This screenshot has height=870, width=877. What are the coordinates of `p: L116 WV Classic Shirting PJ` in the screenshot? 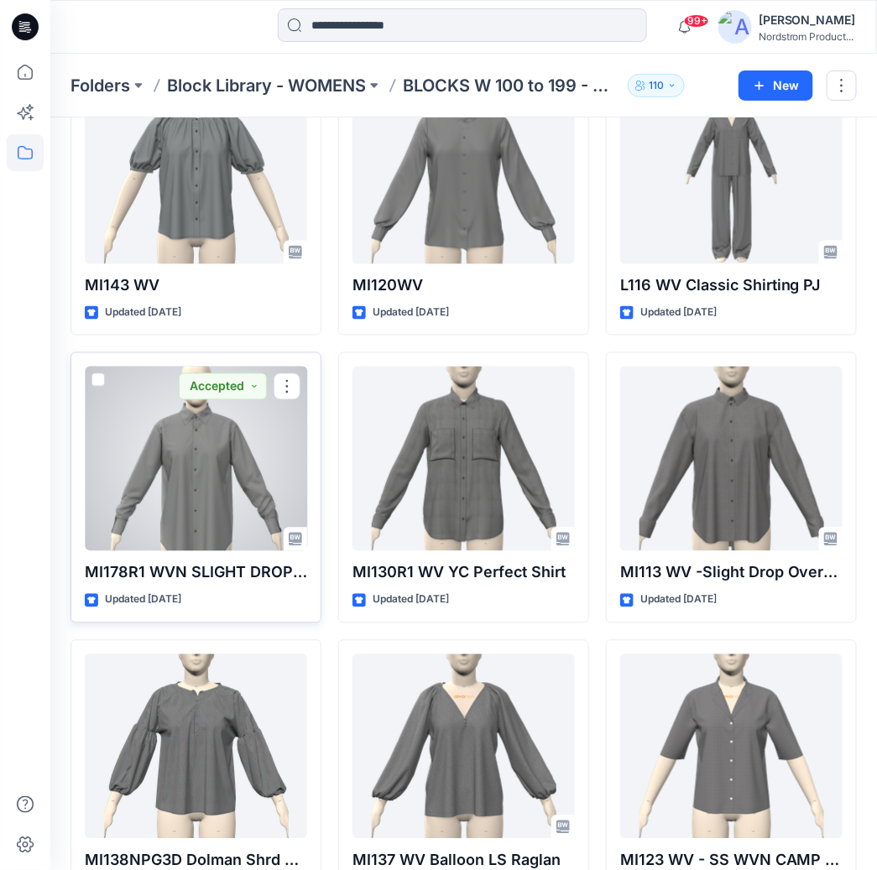 It's located at (731, 286).